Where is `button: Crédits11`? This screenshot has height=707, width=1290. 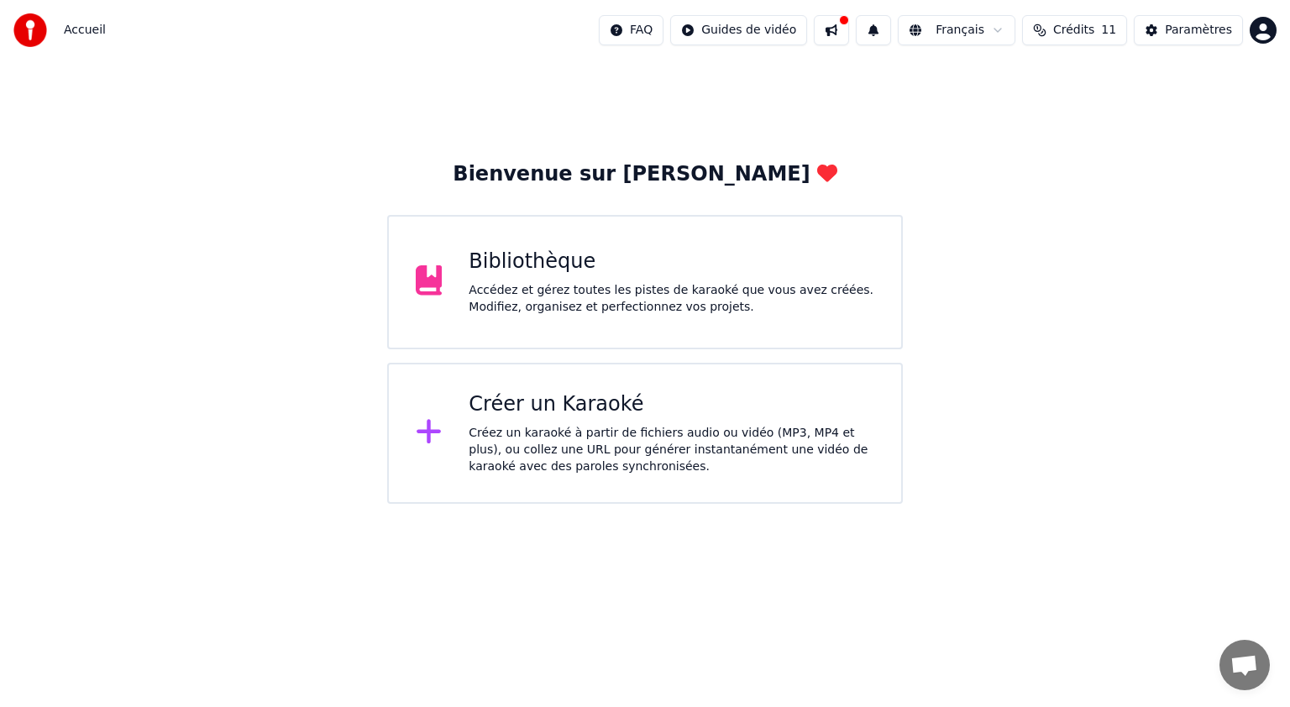
button: Crédits11 is located at coordinates (1074, 30).